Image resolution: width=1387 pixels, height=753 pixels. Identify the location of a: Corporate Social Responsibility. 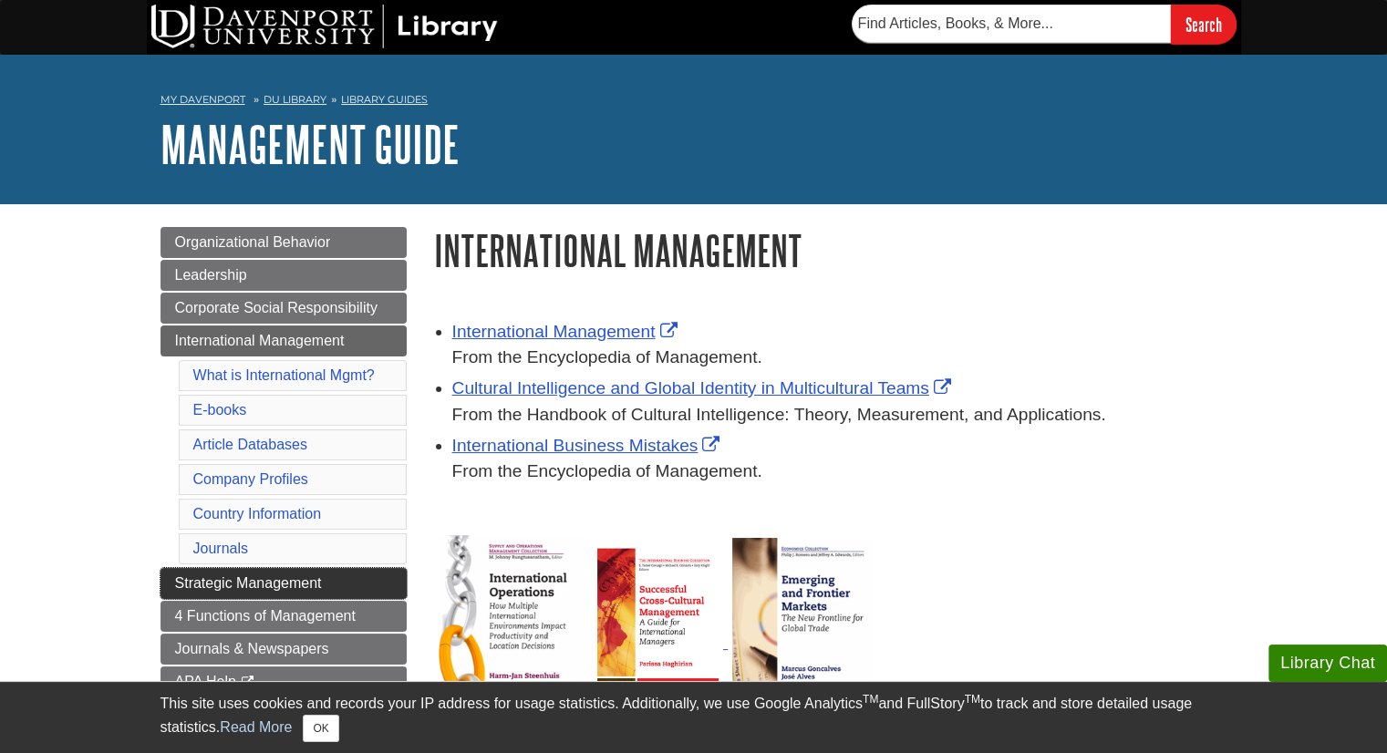
(284, 308).